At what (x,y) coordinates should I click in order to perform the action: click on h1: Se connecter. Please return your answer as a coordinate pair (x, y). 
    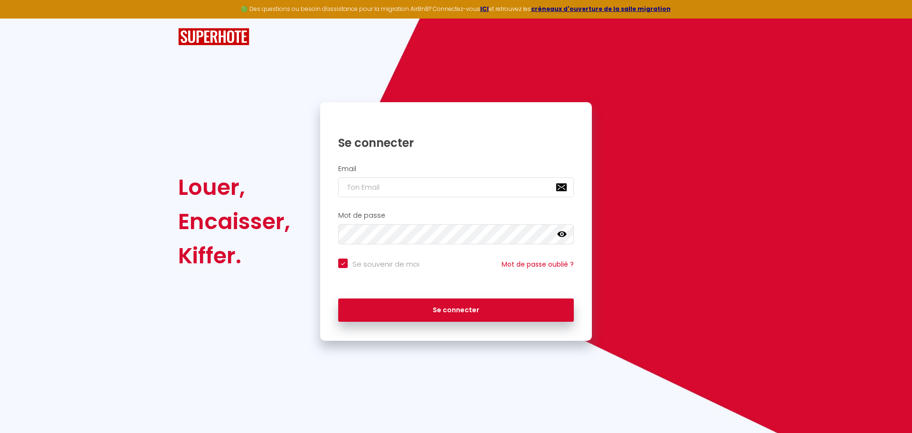
    Looking at the image, I should click on (456, 143).